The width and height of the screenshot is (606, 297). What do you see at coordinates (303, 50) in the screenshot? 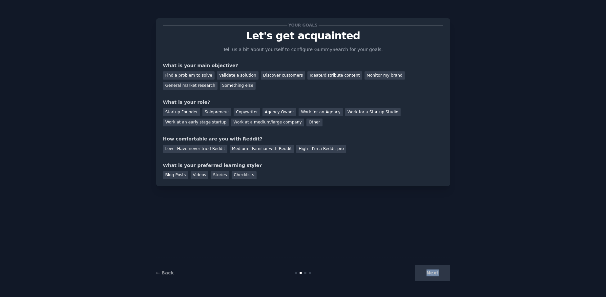
I see `p: Tell us a bit about yourself to configure GummySearch for your goals.` at bounding box center [303, 50].